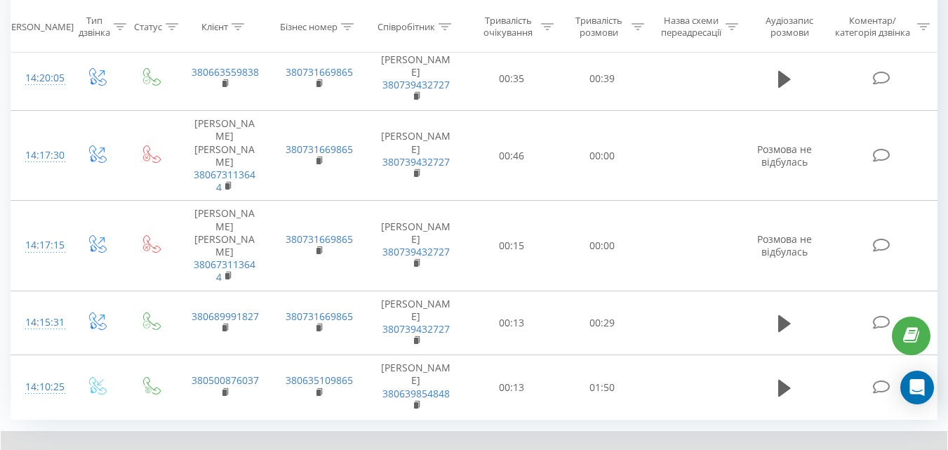 The width and height of the screenshot is (948, 450). Describe the element at coordinates (225, 72) in the screenshot. I see `a: 380663559838` at that location.